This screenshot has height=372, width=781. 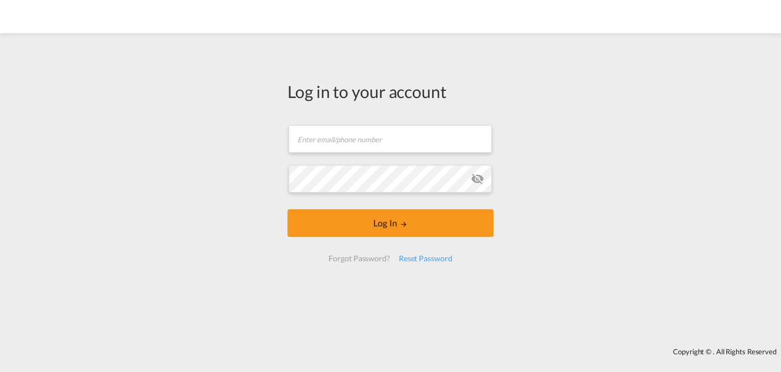 What do you see at coordinates (425, 259) in the screenshot?
I see `div: Reset Password` at bounding box center [425, 259].